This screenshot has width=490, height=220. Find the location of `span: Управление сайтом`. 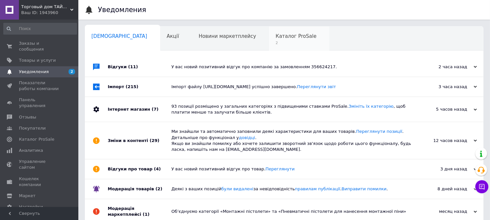

span: Управление сайтом is located at coordinates (39, 164).